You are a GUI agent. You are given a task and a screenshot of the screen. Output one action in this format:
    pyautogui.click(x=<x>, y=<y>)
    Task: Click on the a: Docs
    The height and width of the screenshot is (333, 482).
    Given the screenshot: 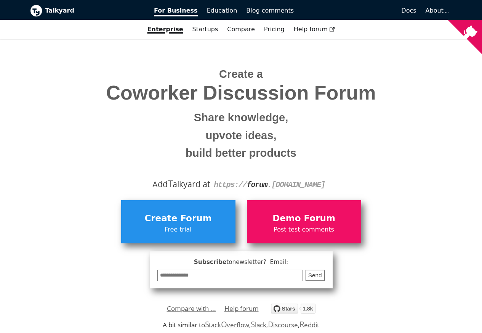 What is the action you would take?
    pyautogui.click(x=360, y=11)
    